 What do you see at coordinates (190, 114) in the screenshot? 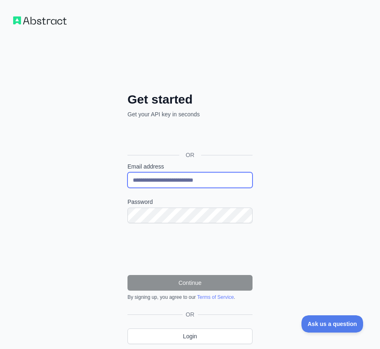
I see `p: Get your API key in seconds` at bounding box center [190, 114].